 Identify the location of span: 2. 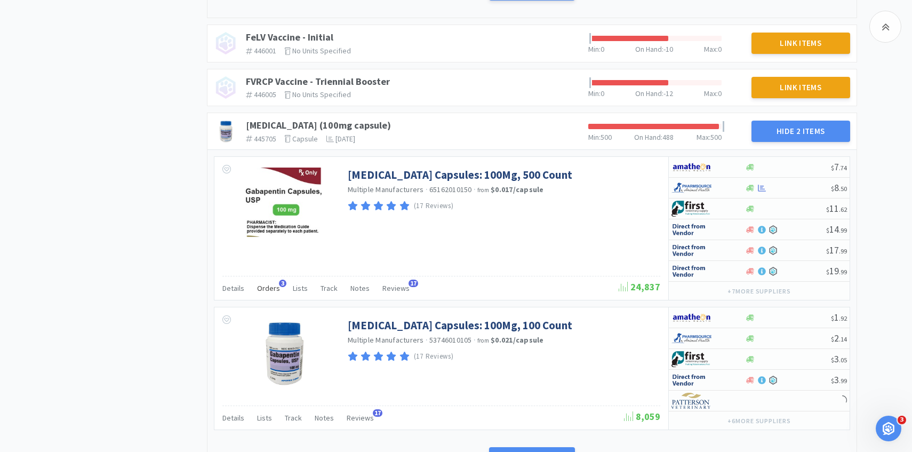
(839, 338).